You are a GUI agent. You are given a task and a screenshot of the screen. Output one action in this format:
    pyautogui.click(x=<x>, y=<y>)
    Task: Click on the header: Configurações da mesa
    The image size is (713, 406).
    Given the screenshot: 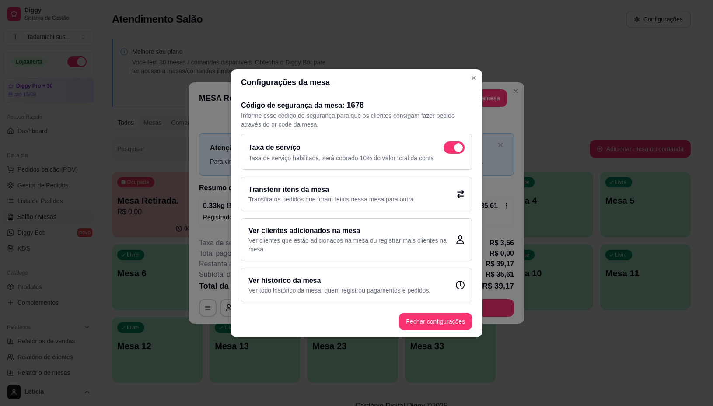 What is the action you would take?
    pyautogui.click(x=357, y=82)
    